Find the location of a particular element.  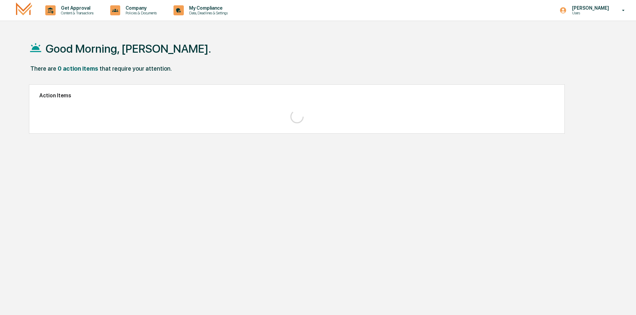

p: Get Approval is located at coordinates (76, 8).